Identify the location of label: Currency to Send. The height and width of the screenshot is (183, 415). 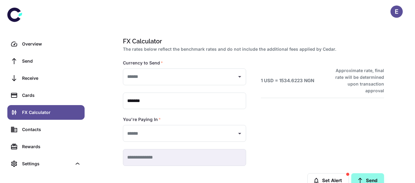
(143, 63).